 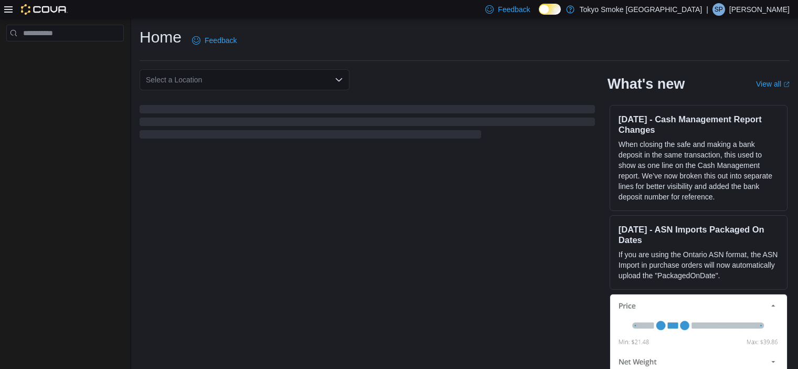 What do you see at coordinates (772, 84) in the screenshot?
I see `a: View allExternal link` at bounding box center [772, 84].